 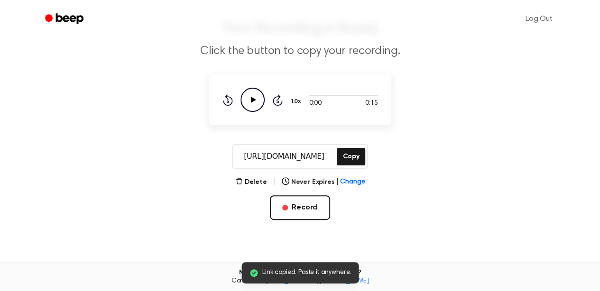 I want to click on span: 0:15, so click(x=371, y=103).